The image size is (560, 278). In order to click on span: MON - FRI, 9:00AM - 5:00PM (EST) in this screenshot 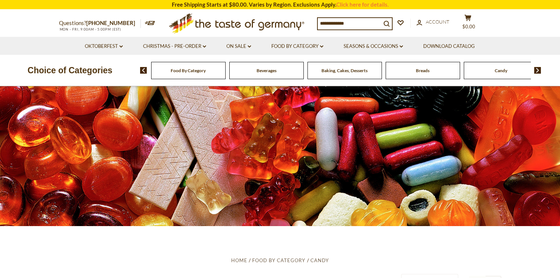, I will do `click(90, 29)`.